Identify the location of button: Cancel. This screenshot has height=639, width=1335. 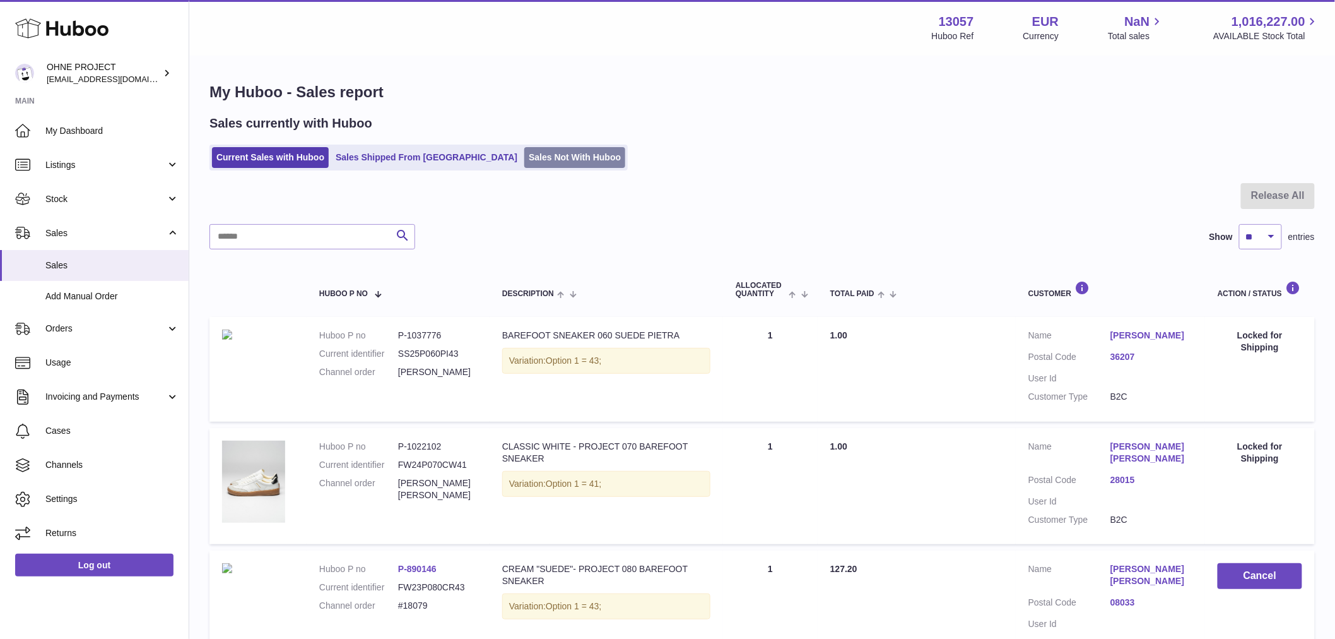
(1260, 575).